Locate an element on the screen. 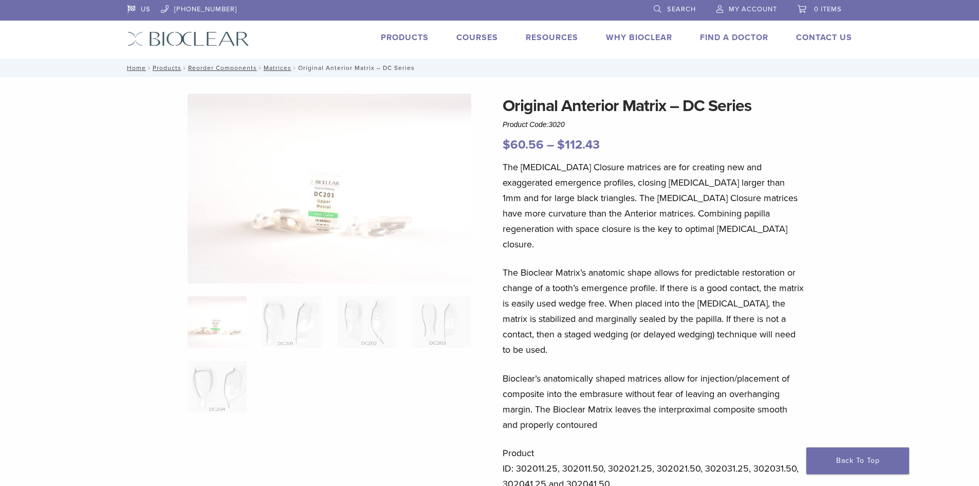 Image resolution: width=979 pixels, height=486 pixels. h1: Original Anterior Matrix – DC Series is located at coordinates (654, 106).